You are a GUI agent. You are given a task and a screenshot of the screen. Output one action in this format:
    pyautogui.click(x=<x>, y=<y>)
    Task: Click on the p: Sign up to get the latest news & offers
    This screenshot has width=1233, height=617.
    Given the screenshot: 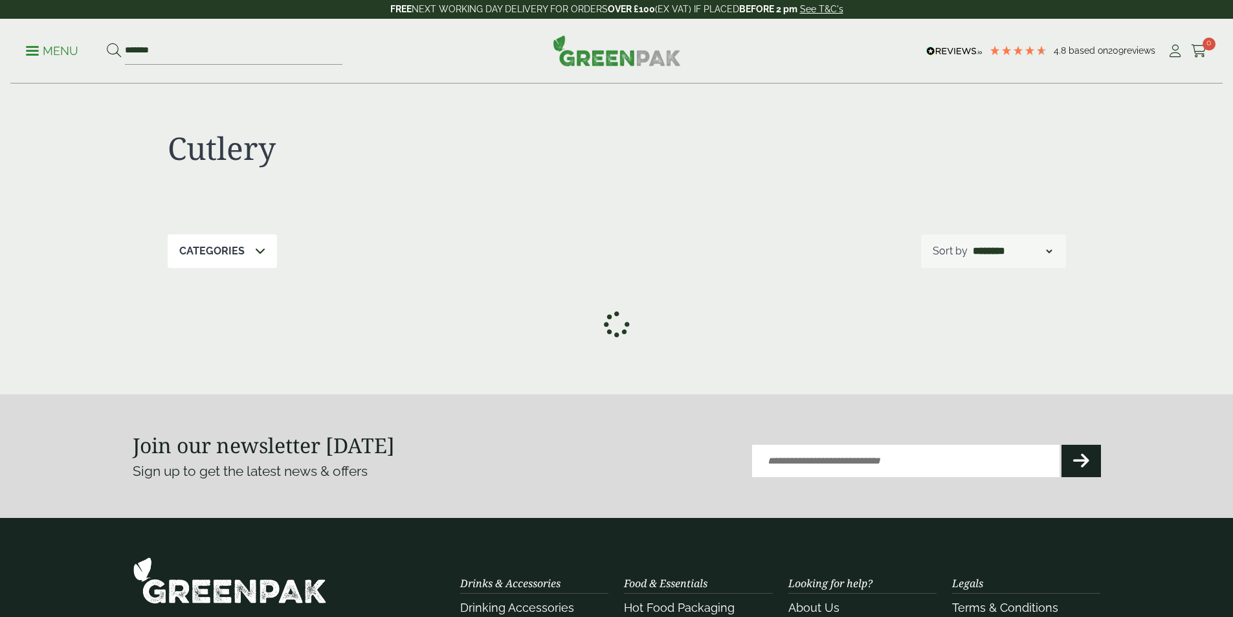 What is the action you would take?
    pyautogui.click(x=350, y=471)
    